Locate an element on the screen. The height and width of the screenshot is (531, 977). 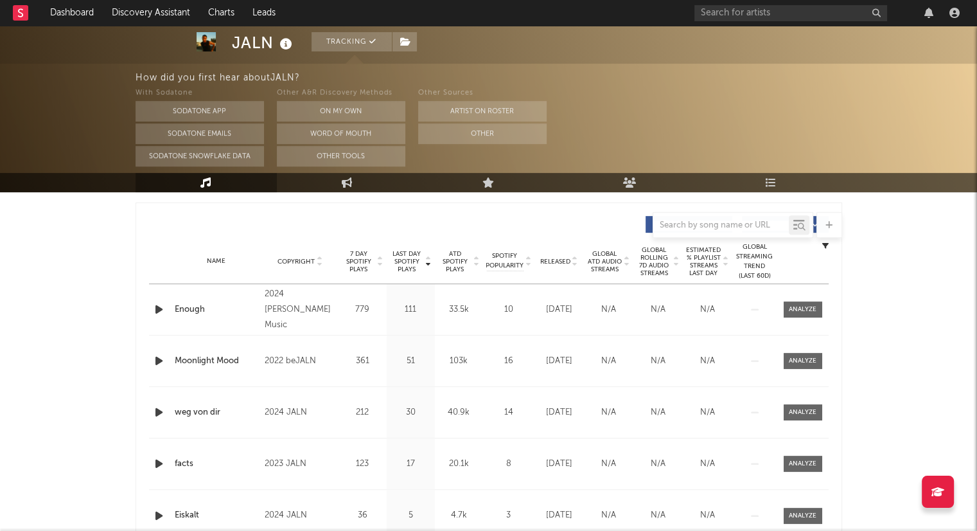
a: Moonlight Mood is located at coordinates (217, 361).